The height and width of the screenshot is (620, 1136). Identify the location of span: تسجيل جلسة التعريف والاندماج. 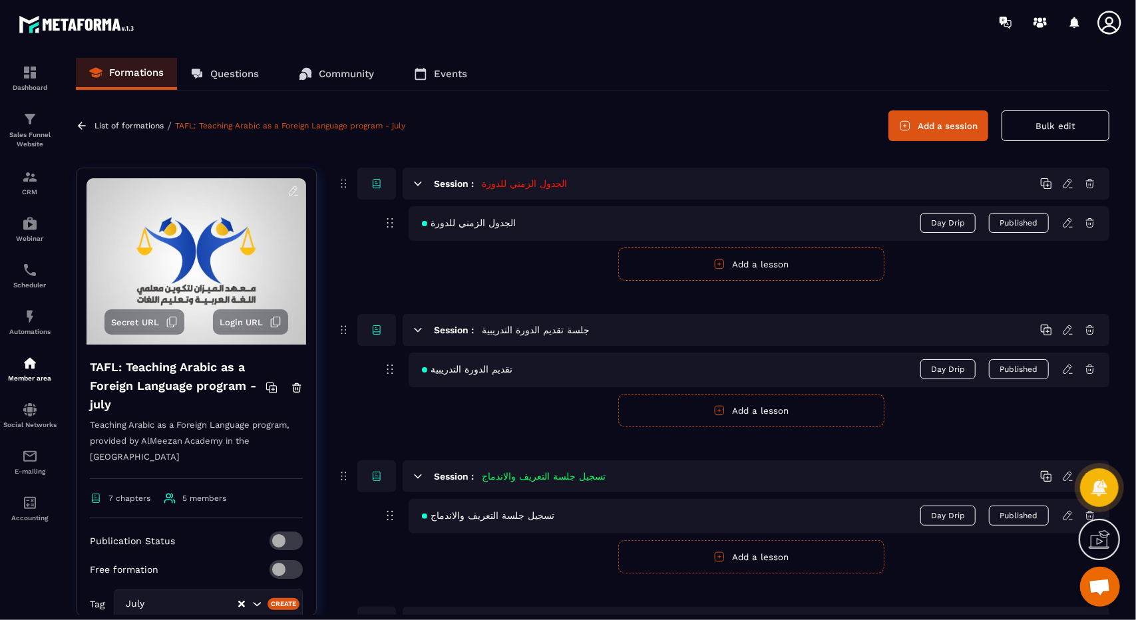
(488, 516).